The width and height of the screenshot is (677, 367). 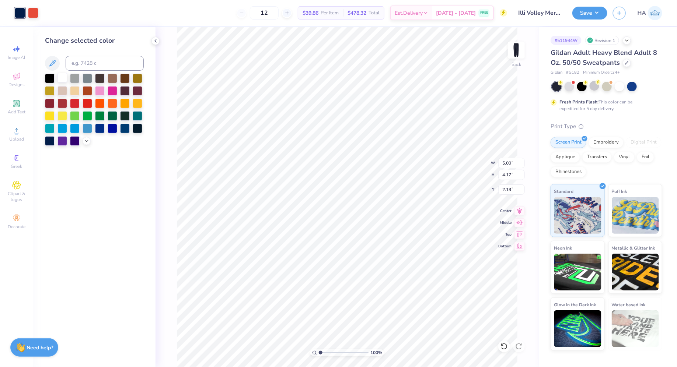 What do you see at coordinates (566, 40) in the screenshot?
I see `div: # 511944W` at bounding box center [566, 40].